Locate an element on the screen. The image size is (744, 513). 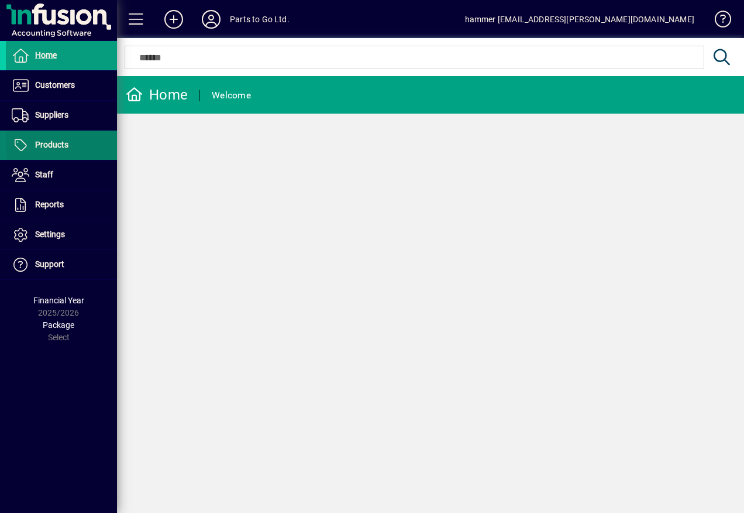
a: Settings is located at coordinates (61, 235).